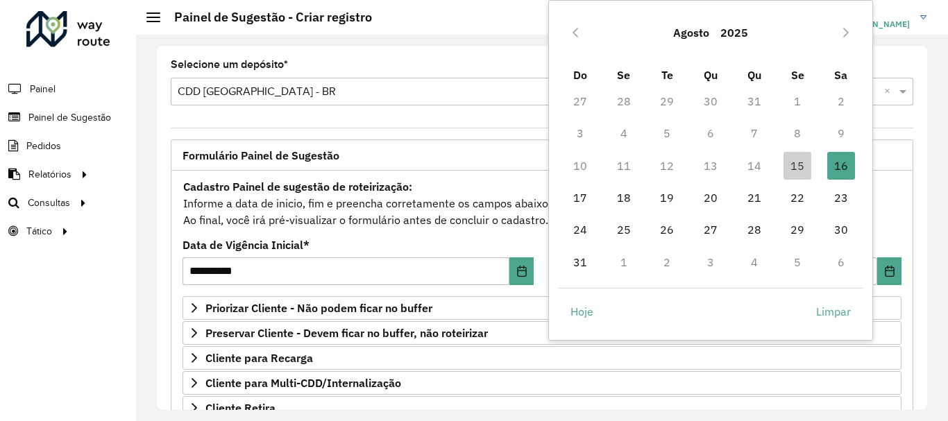  What do you see at coordinates (841, 230) in the screenshot?
I see `span: 30` at bounding box center [841, 230].